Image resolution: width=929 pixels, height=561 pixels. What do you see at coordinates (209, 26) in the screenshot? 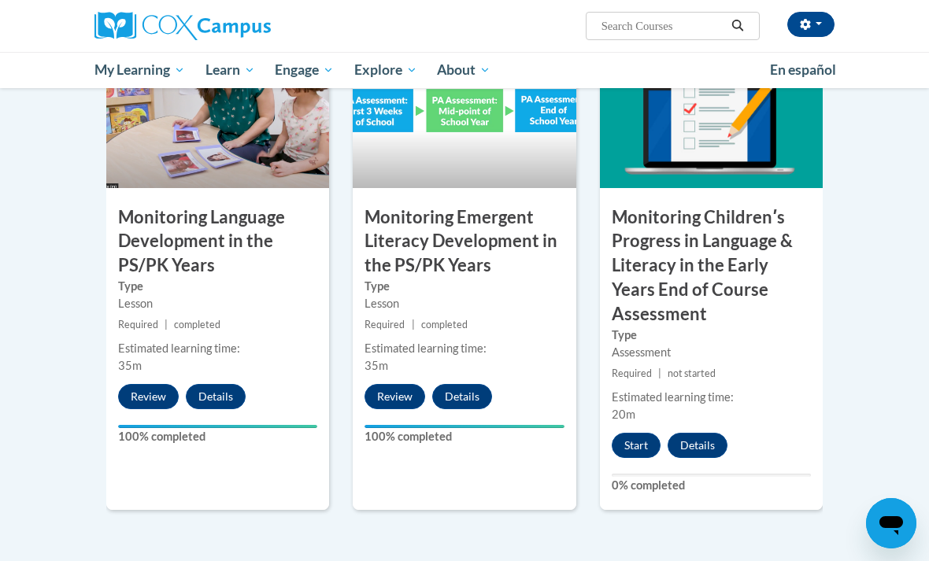
I see `a: Cox Campus` at bounding box center [209, 26].